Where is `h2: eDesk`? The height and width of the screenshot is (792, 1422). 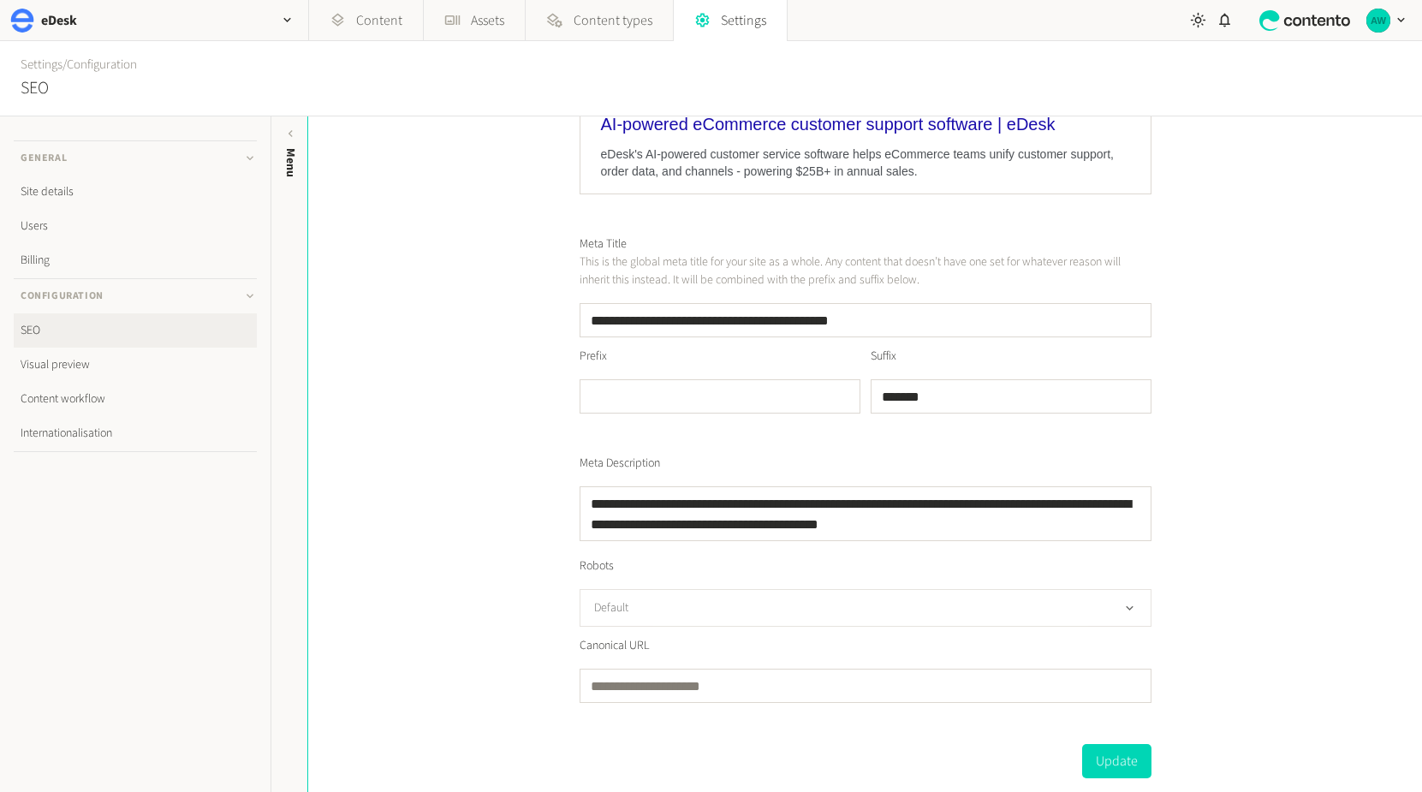
h2: eDesk is located at coordinates (59, 21).